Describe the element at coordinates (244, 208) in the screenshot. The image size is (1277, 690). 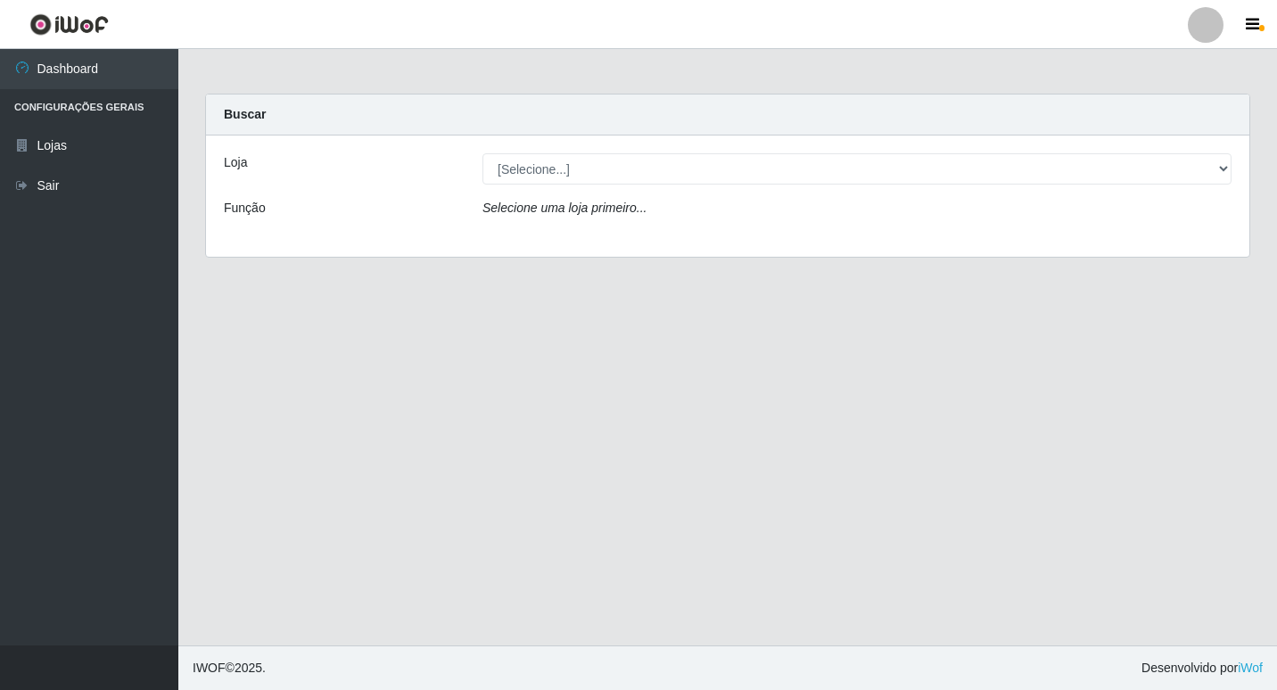
I see `label: Função` at that location.